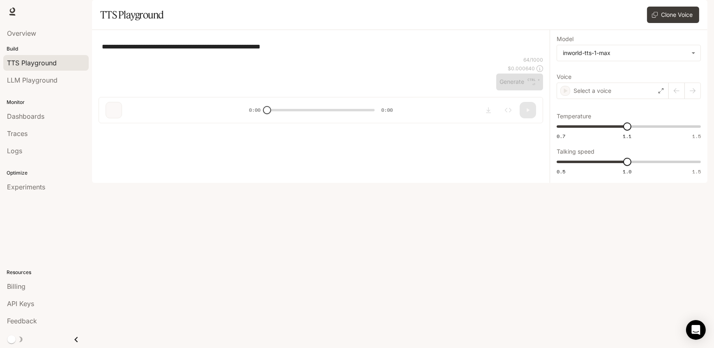 This screenshot has height=348, width=714. What do you see at coordinates (564, 77) in the screenshot?
I see `p: Voice` at bounding box center [564, 77].